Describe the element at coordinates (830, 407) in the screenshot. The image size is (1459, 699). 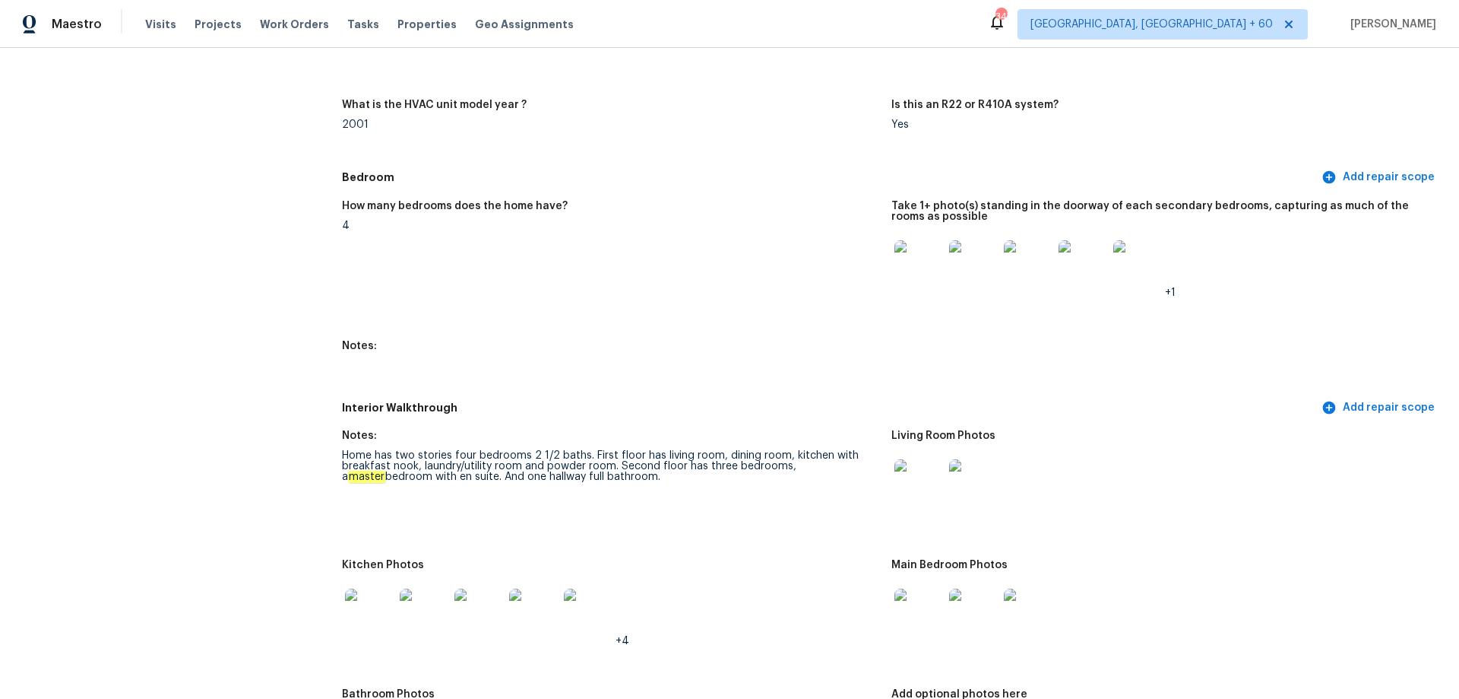
I see `h5: Interior Walkthrough` at that location.